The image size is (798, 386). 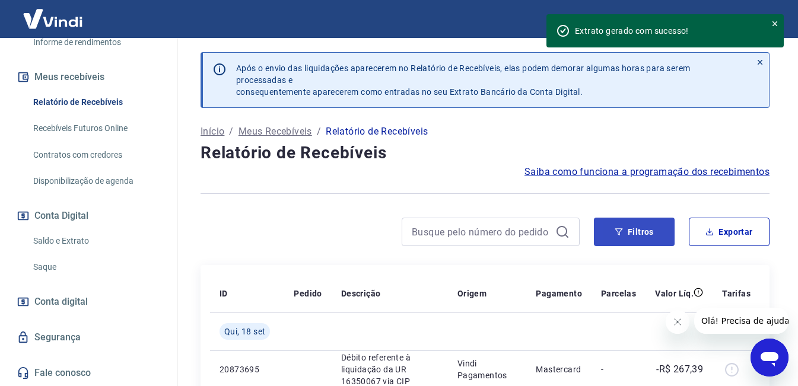 I want to click on span: Conta digital, so click(x=61, y=302).